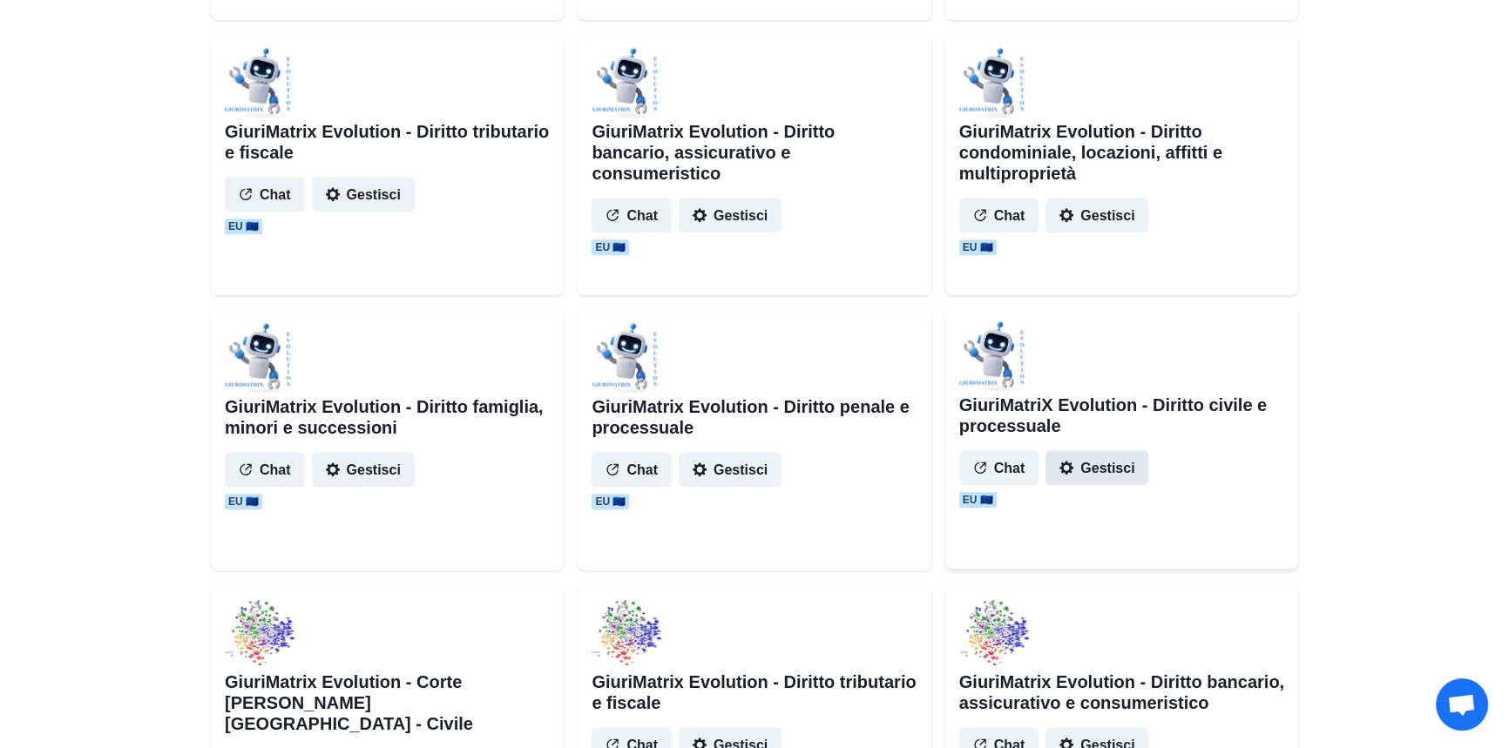  Describe the element at coordinates (260, 633) in the screenshot. I see `img: user%2F1706%2F7d159ca0-1b7d-4f6e-8288-b20a6b368b65` at that location.